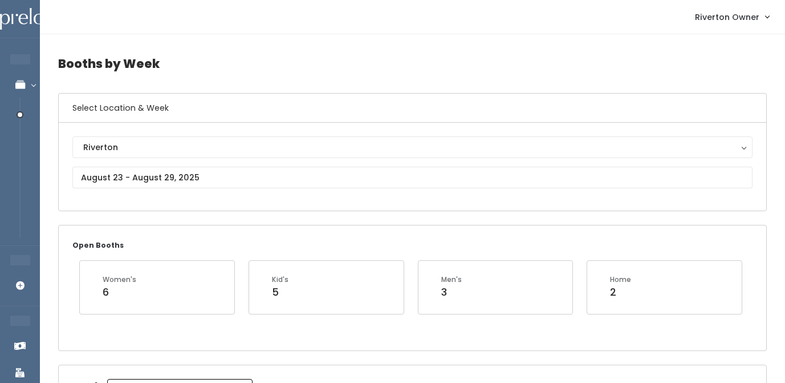 The width and height of the screenshot is (785, 383). I want to click on div: 3, so click(451, 292).